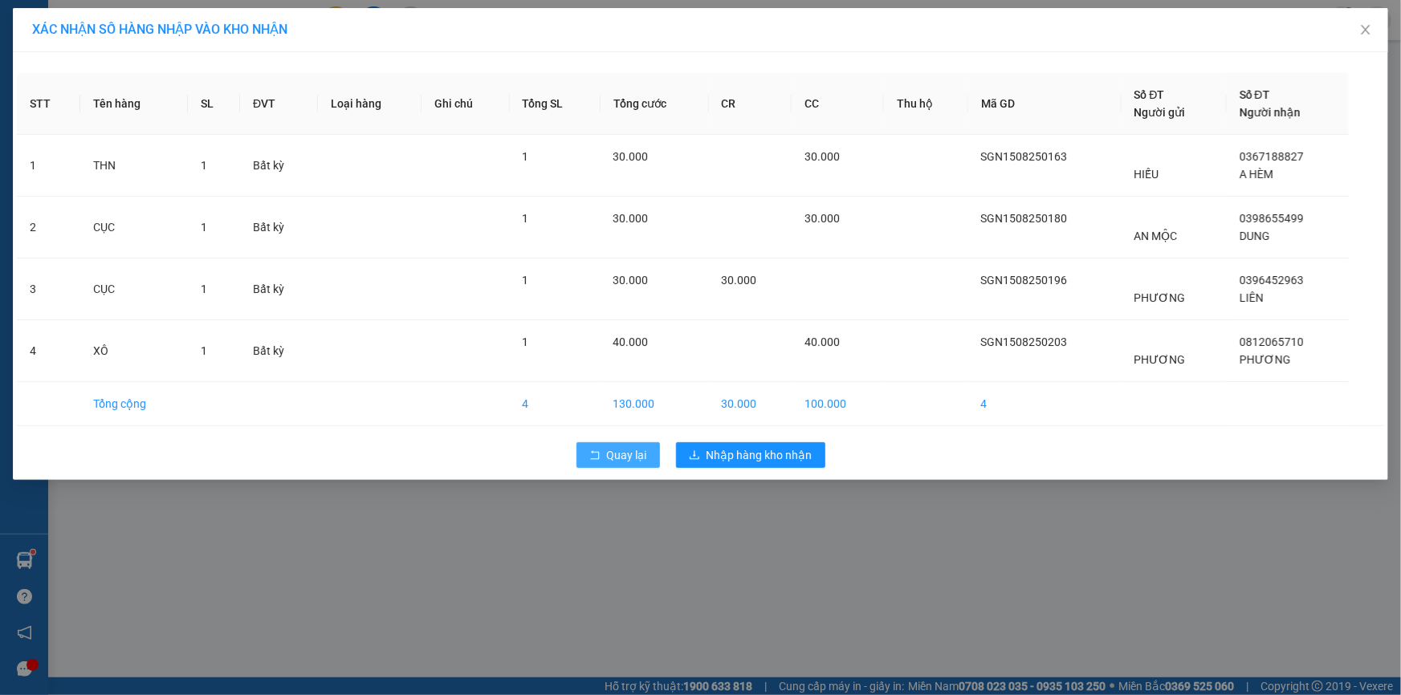  What do you see at coordinates (1272, 157) in the screenshot?
I see `span: 0367188827` at bounding box center [1272, 157].